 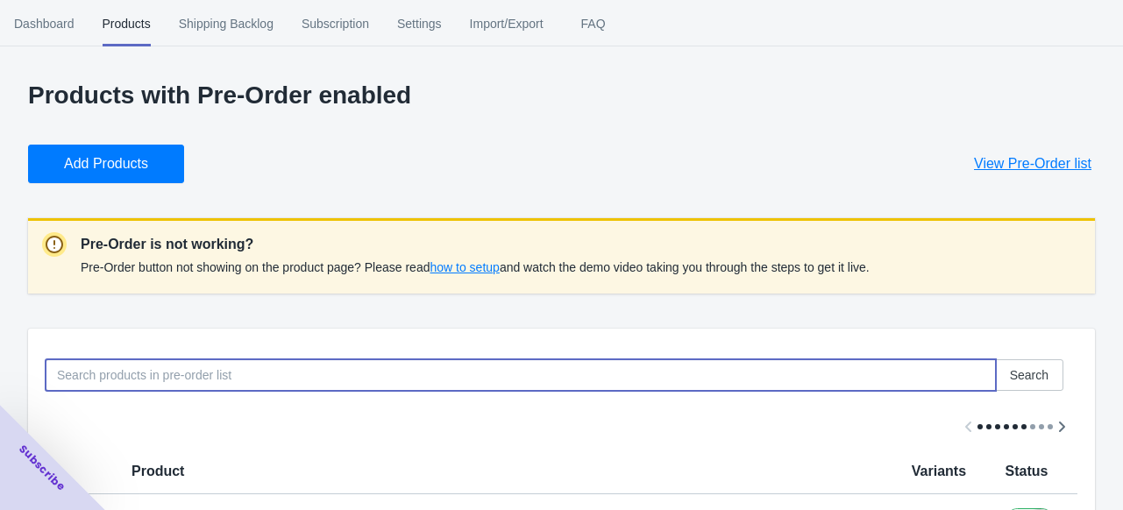 I want to click on input: Search products in pre-order list, so click(x=521, y=375).